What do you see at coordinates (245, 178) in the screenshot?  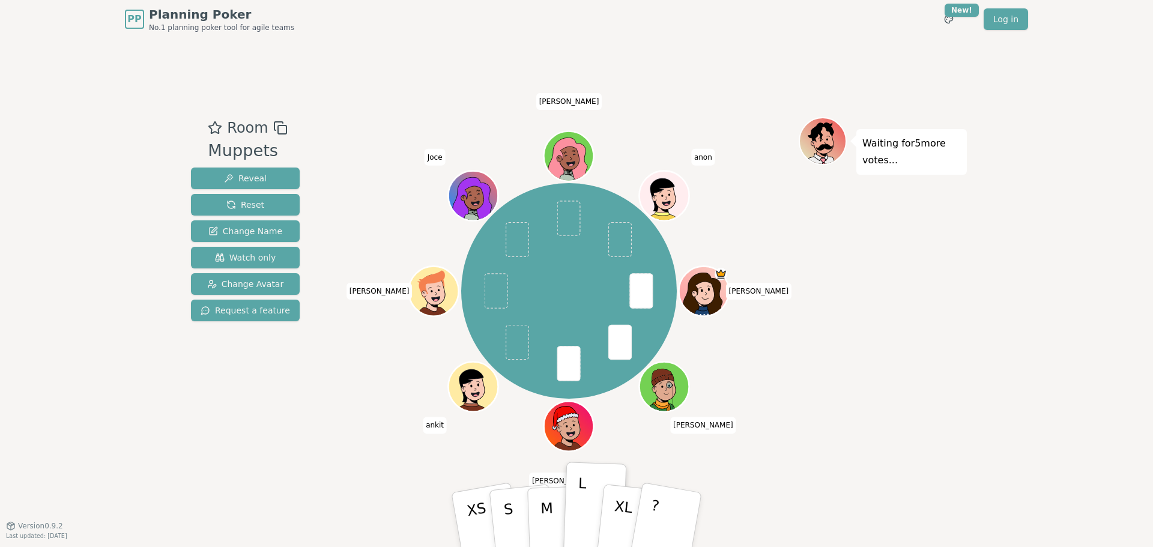 I see `button: Reveal` at bounding box center [245, 178].